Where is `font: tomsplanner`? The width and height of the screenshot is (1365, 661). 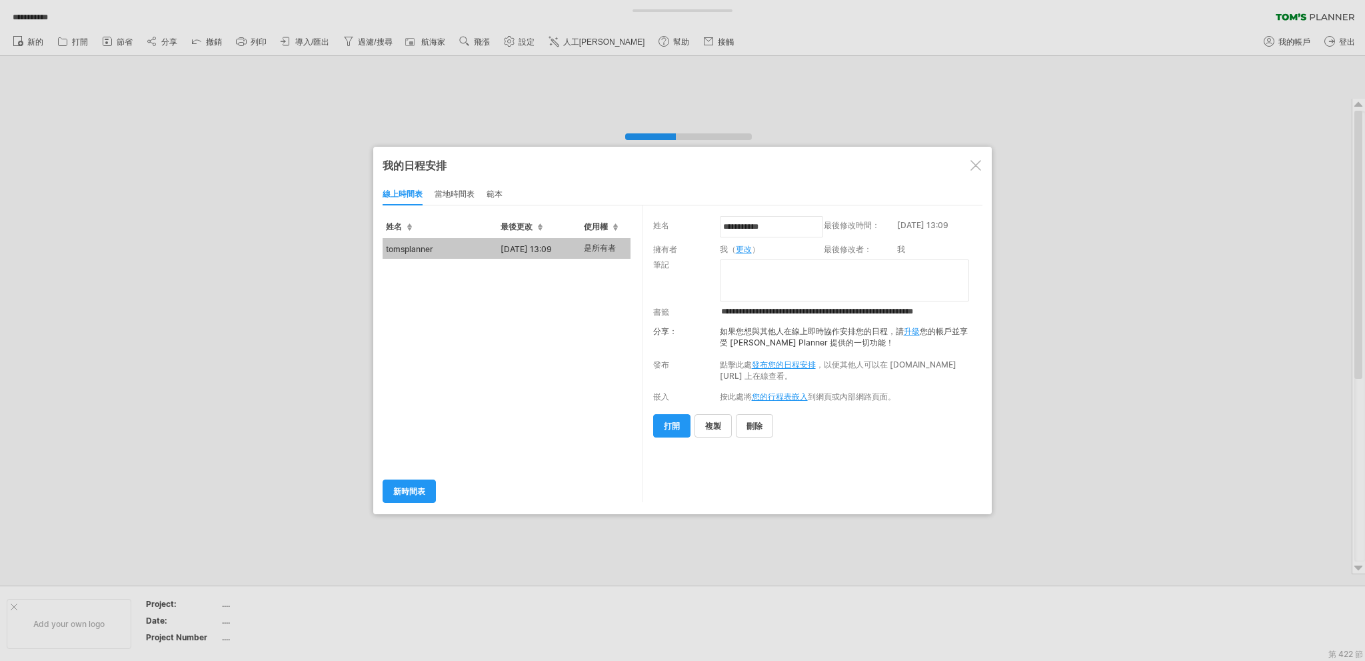 font: tomsplanner is located at coordinates (409, 249).